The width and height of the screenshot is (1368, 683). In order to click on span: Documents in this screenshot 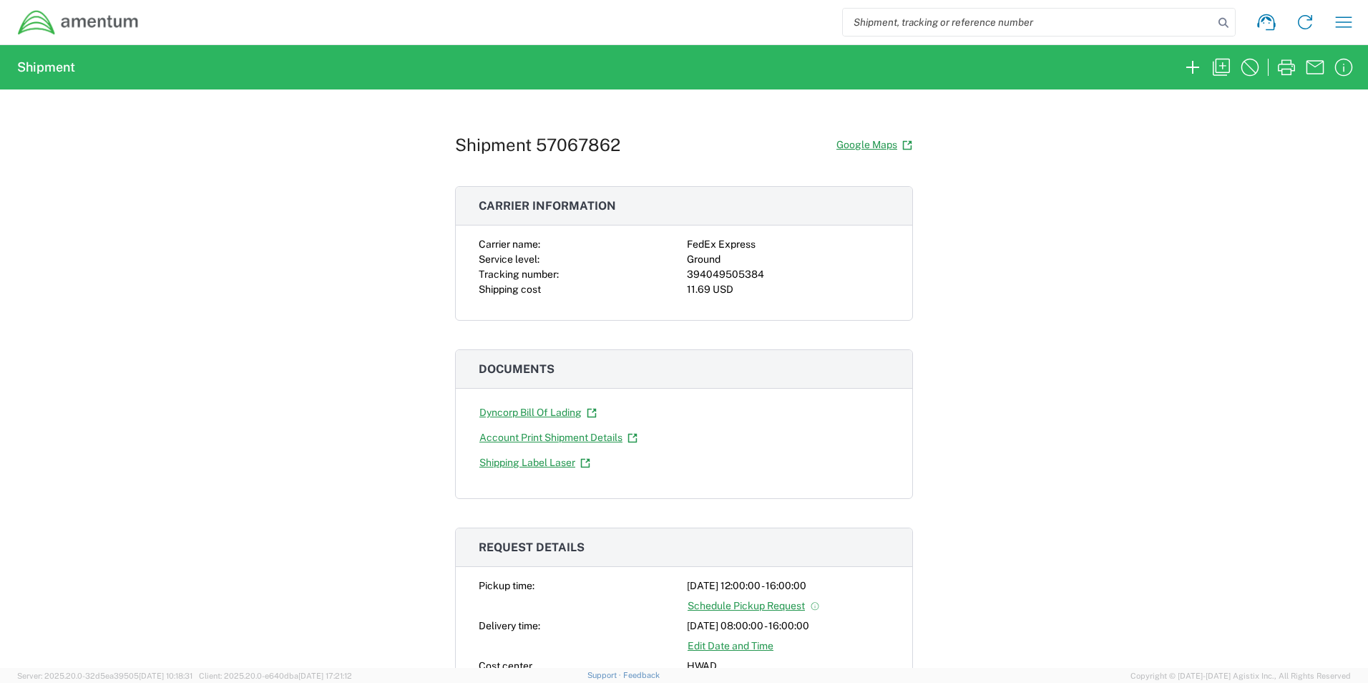, I will do `click(517, 368)`.